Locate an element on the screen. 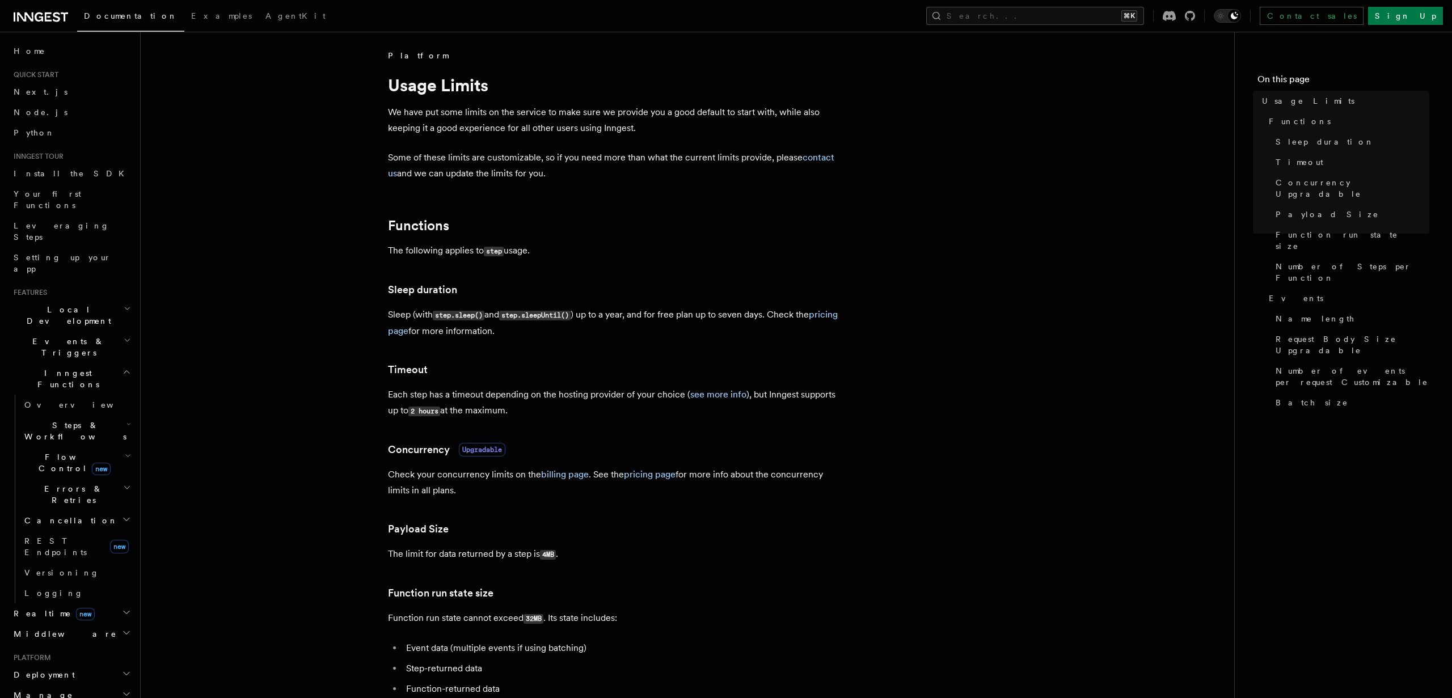  button: Errors & Retries is located at coordinates (77, 495).